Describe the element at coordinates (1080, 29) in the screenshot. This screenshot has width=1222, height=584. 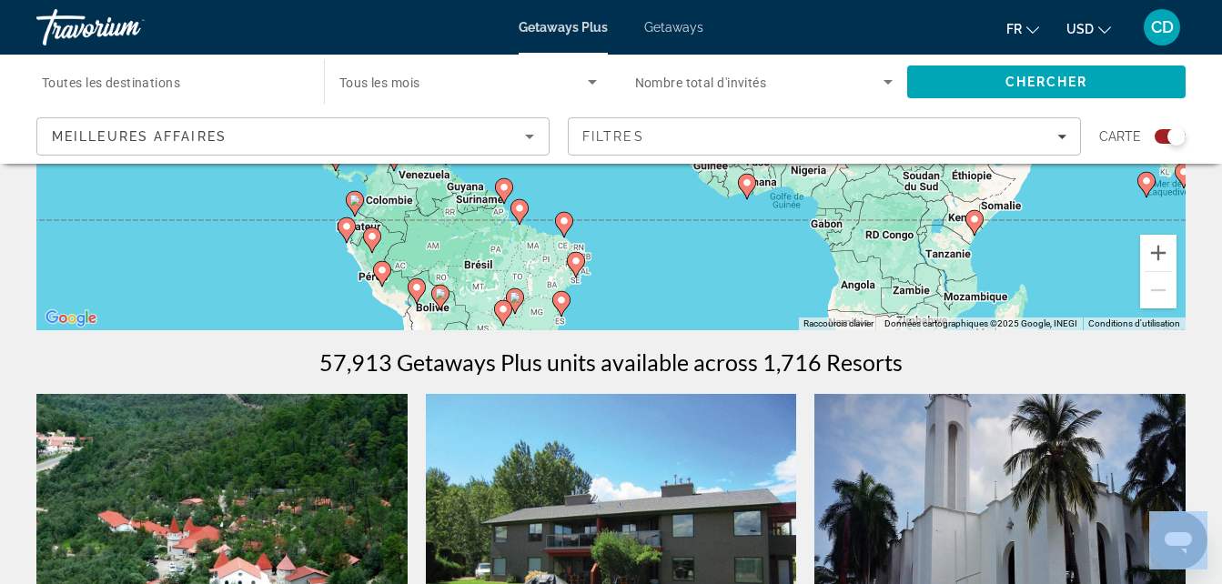
I see `span: USD` at that location.